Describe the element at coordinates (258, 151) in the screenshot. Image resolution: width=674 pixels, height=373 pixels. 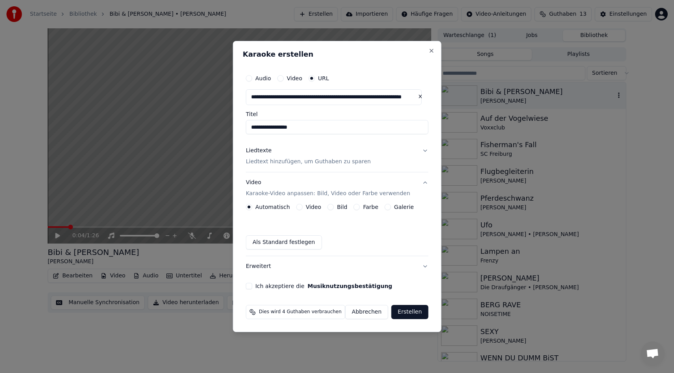
I see `div: Liedtexte` at that location.